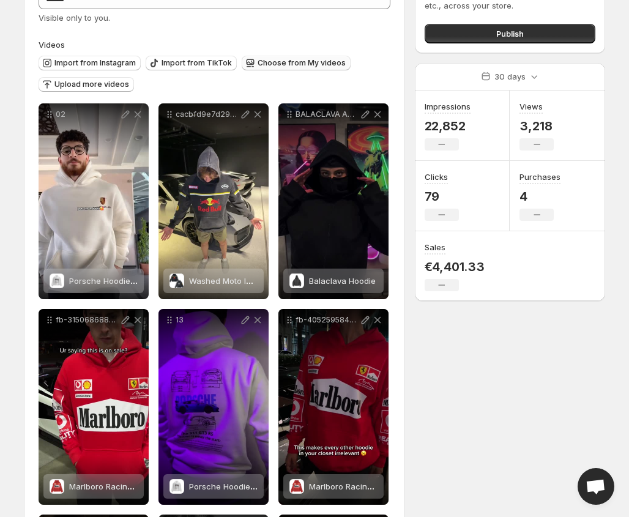  What do you see at coordinates (442, 197) in the screenshot?
I see `p: 79` at bounding box center [442, 197].